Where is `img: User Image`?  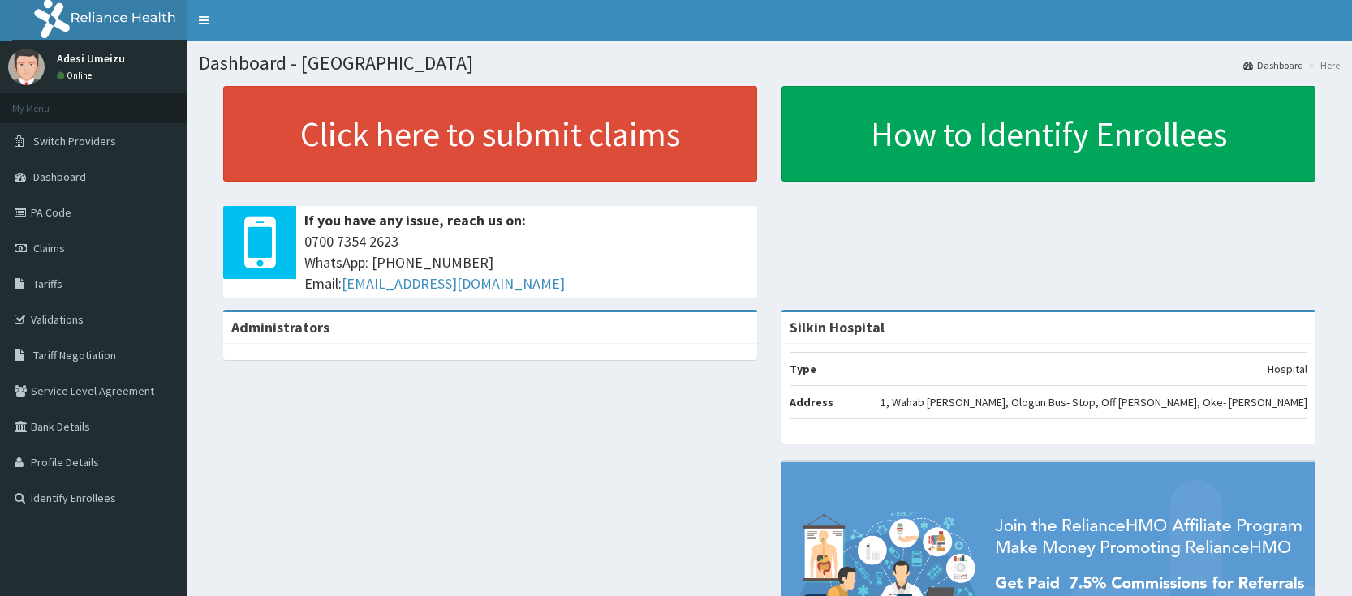 img: User Image is located at coordinates (26, 67).